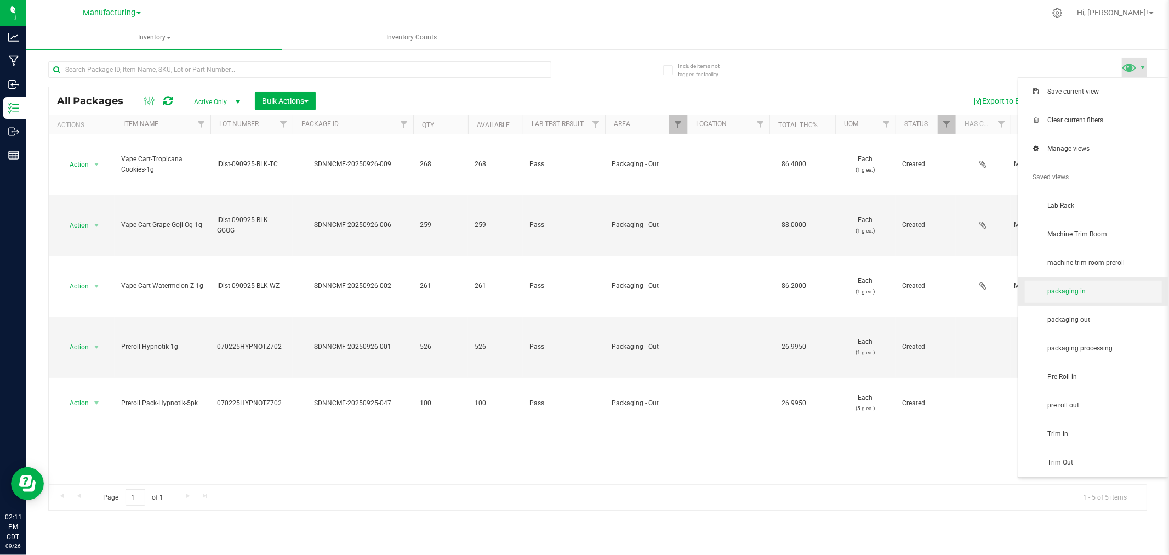  Describe the element at coordinates (428, 125) in the screenshot. I see `a: Qty` at that location.